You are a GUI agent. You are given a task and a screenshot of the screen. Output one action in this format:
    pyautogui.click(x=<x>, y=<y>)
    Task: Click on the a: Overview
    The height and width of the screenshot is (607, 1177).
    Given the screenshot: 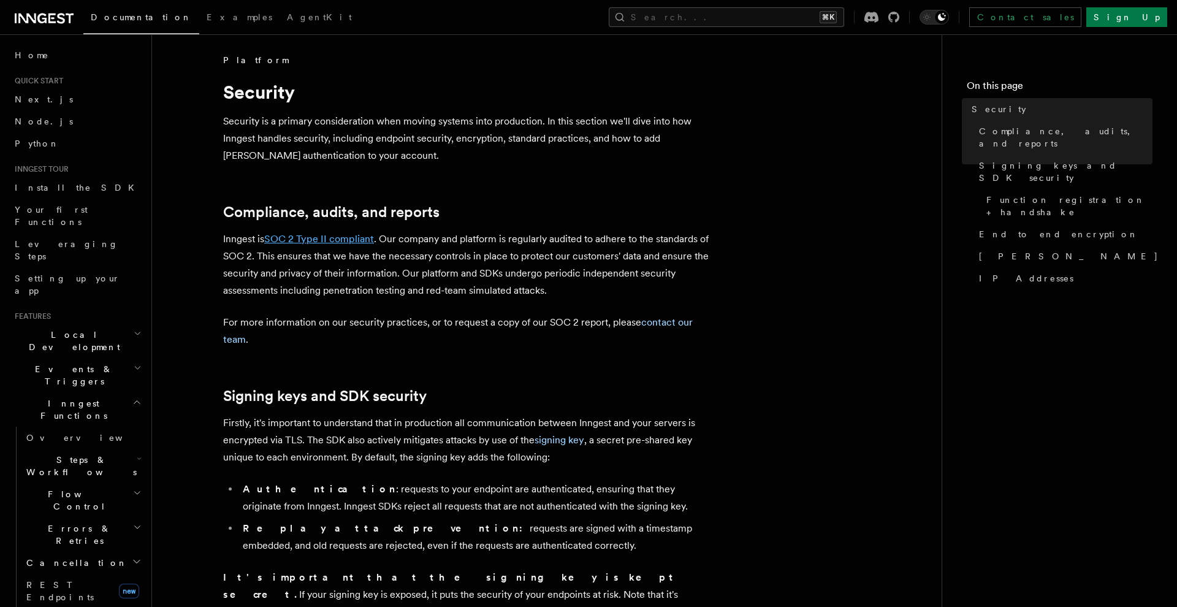 What is the action you would take?
    pyautogui.click(x=83, y=438)
    